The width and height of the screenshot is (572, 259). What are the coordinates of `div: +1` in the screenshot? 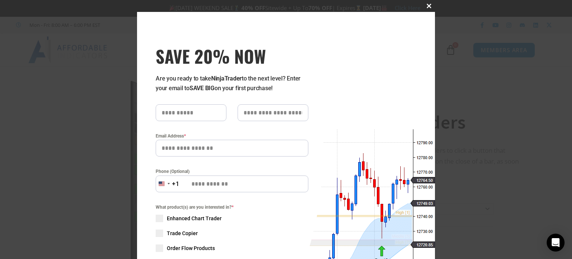 It's located at (176, 184).